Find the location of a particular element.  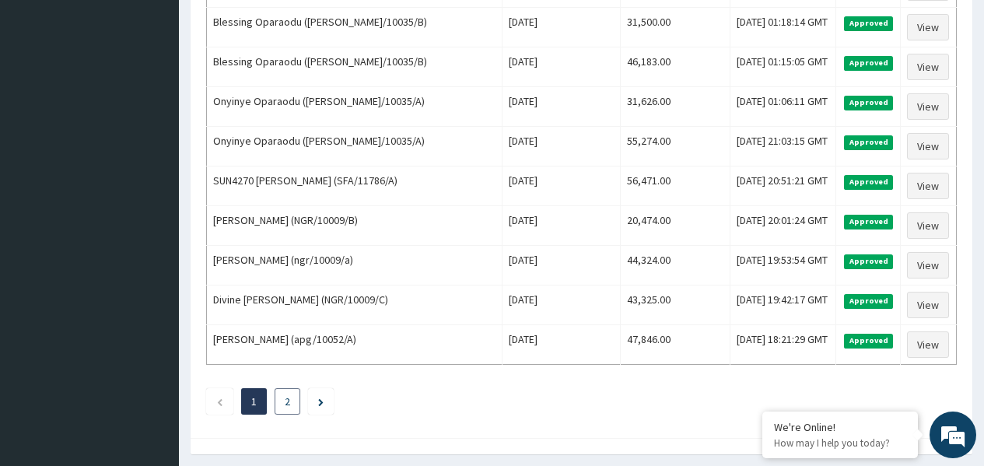

td: 44,324.00 is located at coordinates (675, 265).